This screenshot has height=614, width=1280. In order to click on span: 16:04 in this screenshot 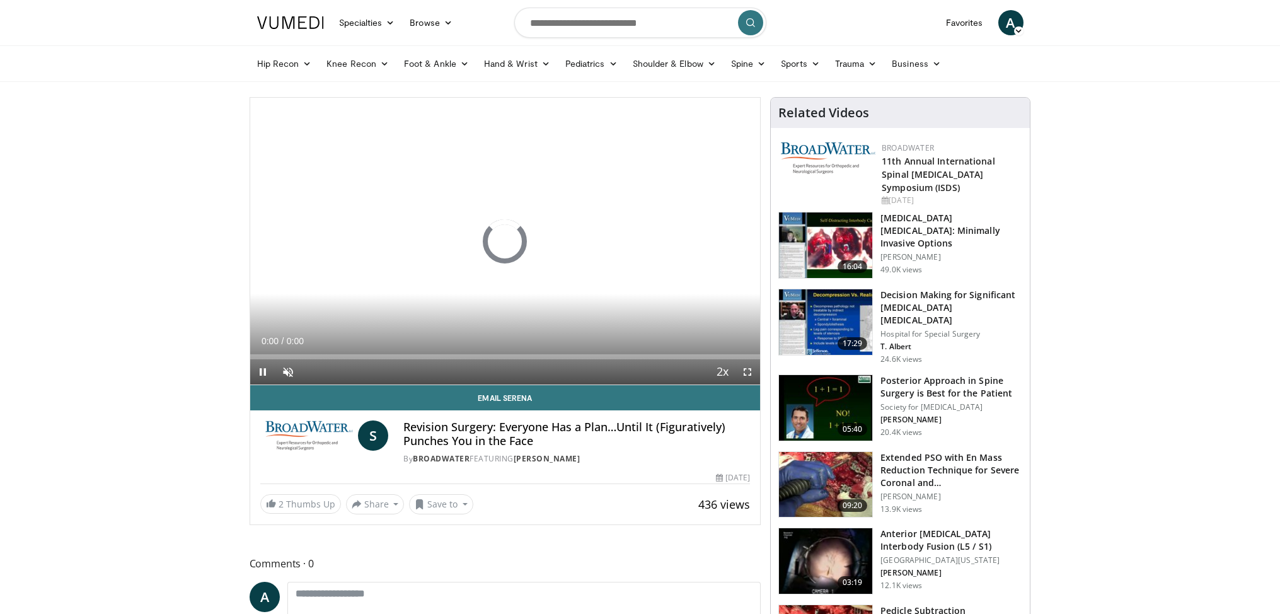, I will do `click(852, 266)`.